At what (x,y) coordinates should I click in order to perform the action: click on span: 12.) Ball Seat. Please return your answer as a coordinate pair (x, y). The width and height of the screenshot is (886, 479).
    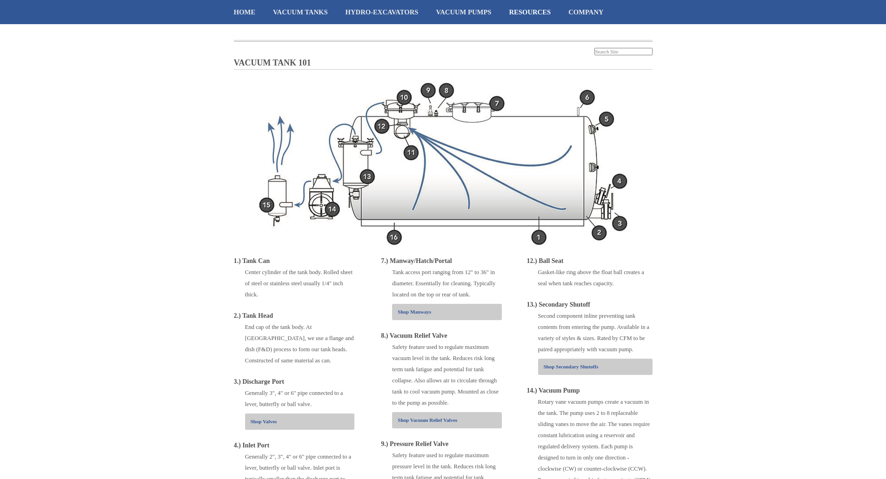
    Looking at the image, I should click on (545, 261).